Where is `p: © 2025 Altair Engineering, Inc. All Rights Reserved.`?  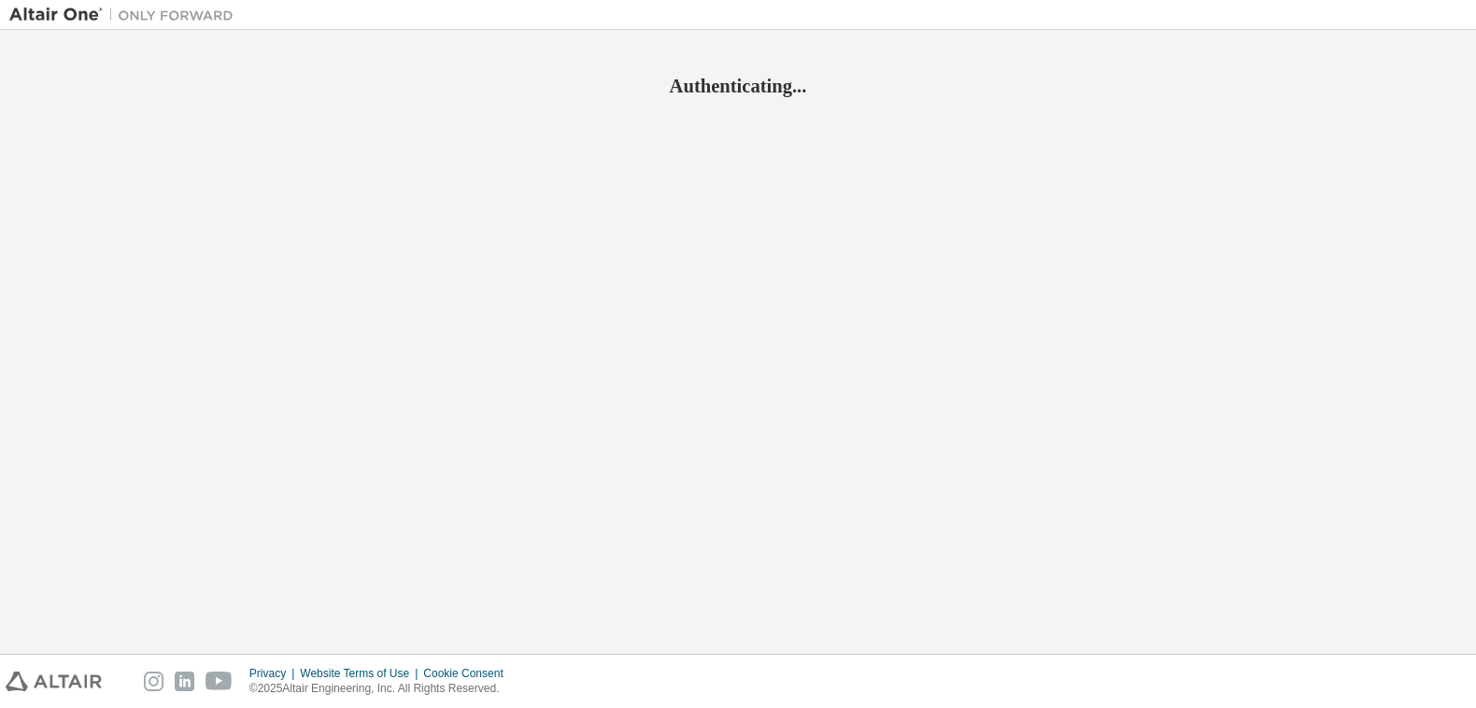
p: © 2025 Altair Engineering, Inc. All Rights Reserved. is located at coordinates (382, 688).